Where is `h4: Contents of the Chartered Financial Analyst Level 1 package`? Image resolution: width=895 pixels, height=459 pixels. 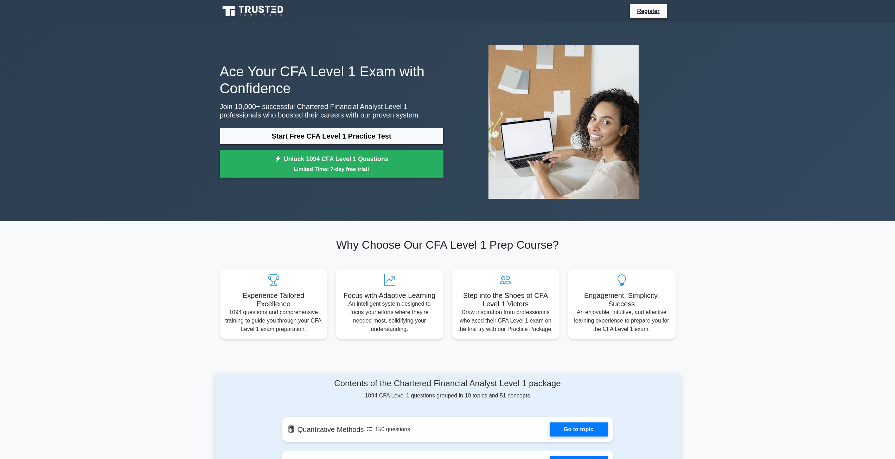 h4: Contents of the Chartered Financial Analyst Level 1 package is located at coordinates (448, 384).